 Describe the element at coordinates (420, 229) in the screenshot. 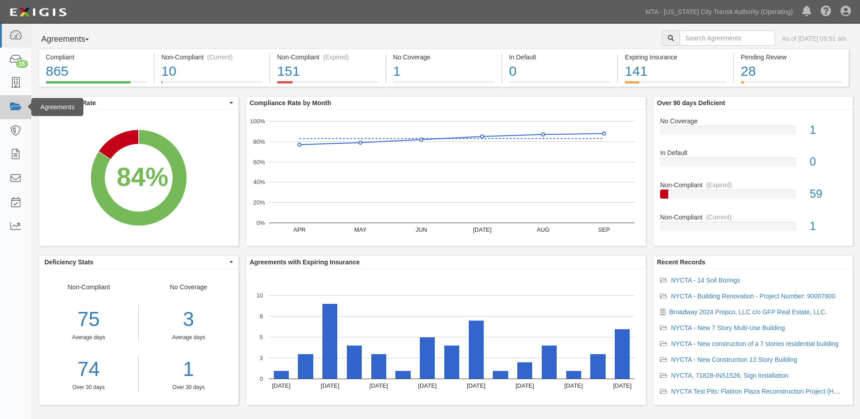

I see `text: JUN` at that location.